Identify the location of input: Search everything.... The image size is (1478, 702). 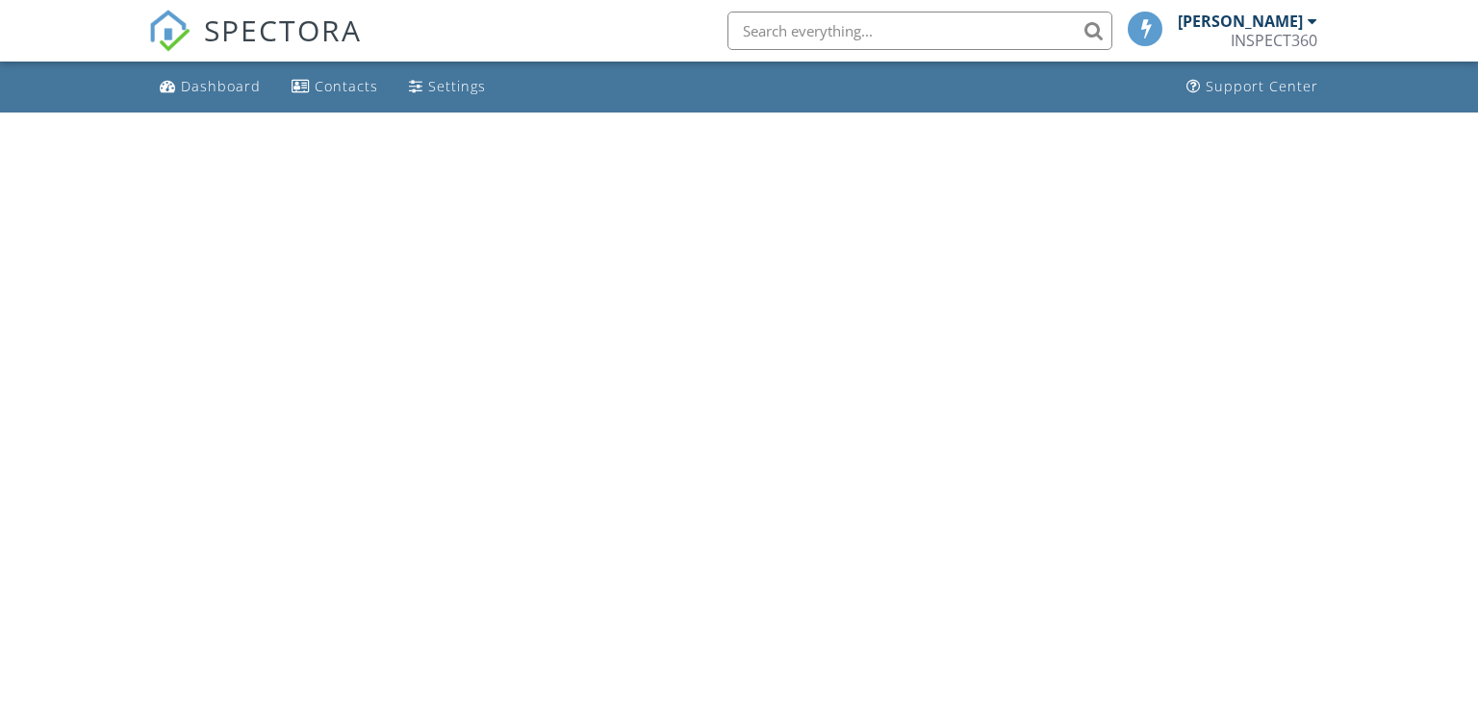
(920, 31).